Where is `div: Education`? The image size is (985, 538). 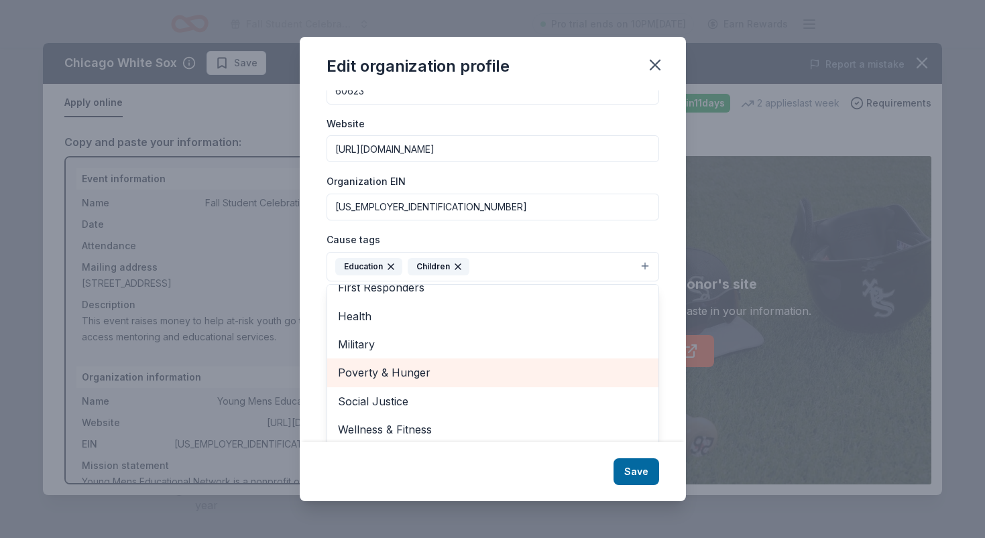 div: Education is located at coordinates (369, 267).